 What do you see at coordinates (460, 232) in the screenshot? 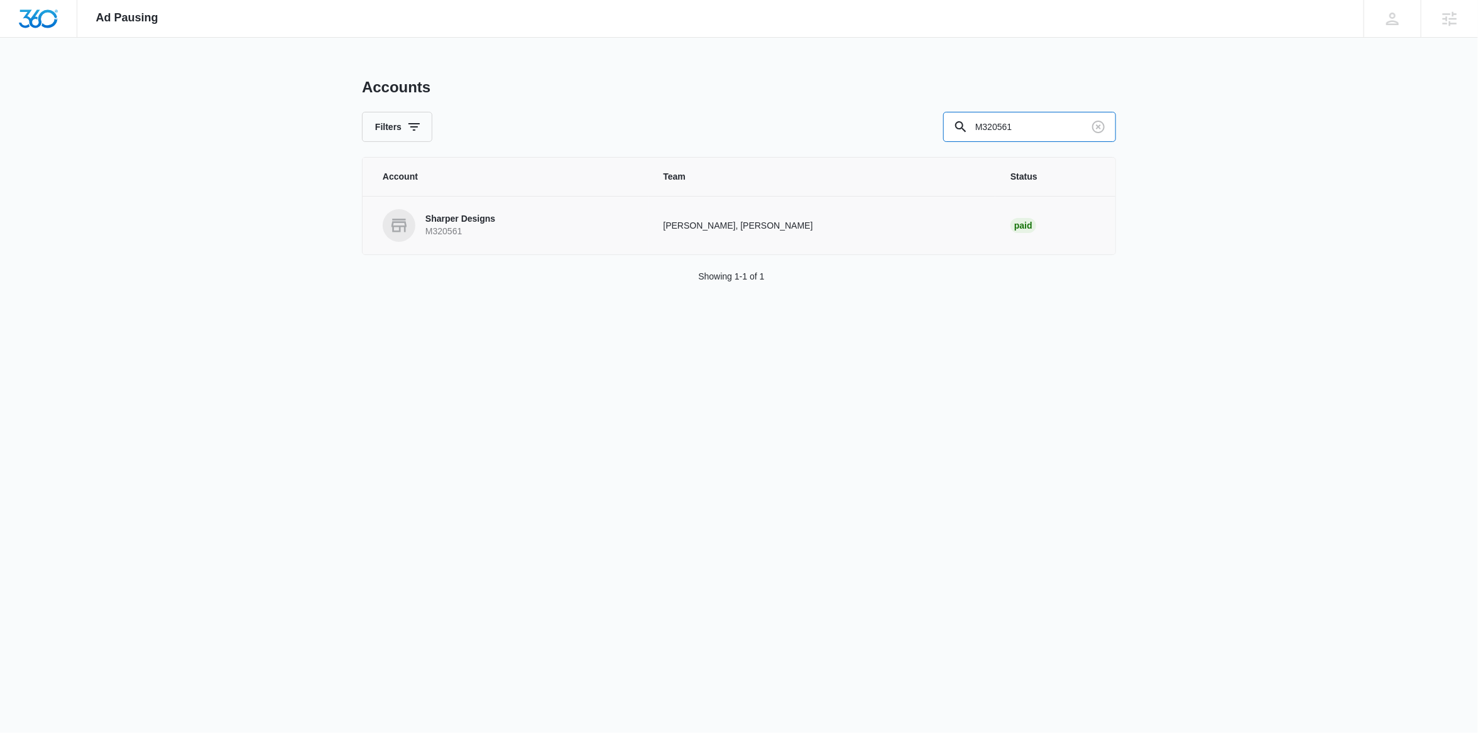
I see `p: M320561` at bounding box center [460, 232].